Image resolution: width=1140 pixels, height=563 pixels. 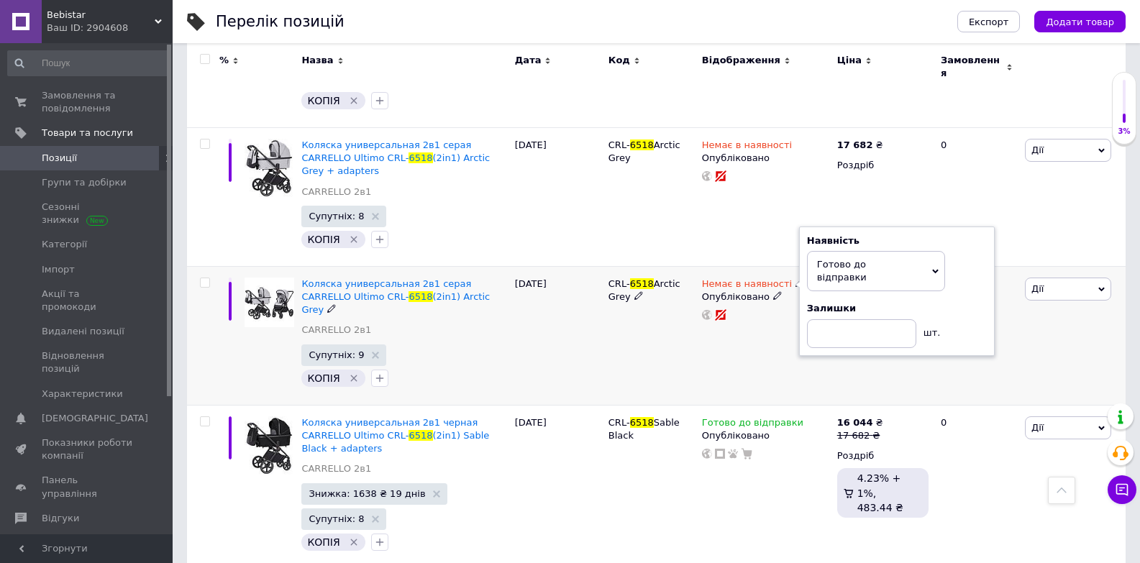 What do you see at coordinates (389, 429) in the screenshot?
I see `span: Коляска универсальная 2в1 черная CARRELLO Ultimo CRL-` at bounding box center [389, 429].